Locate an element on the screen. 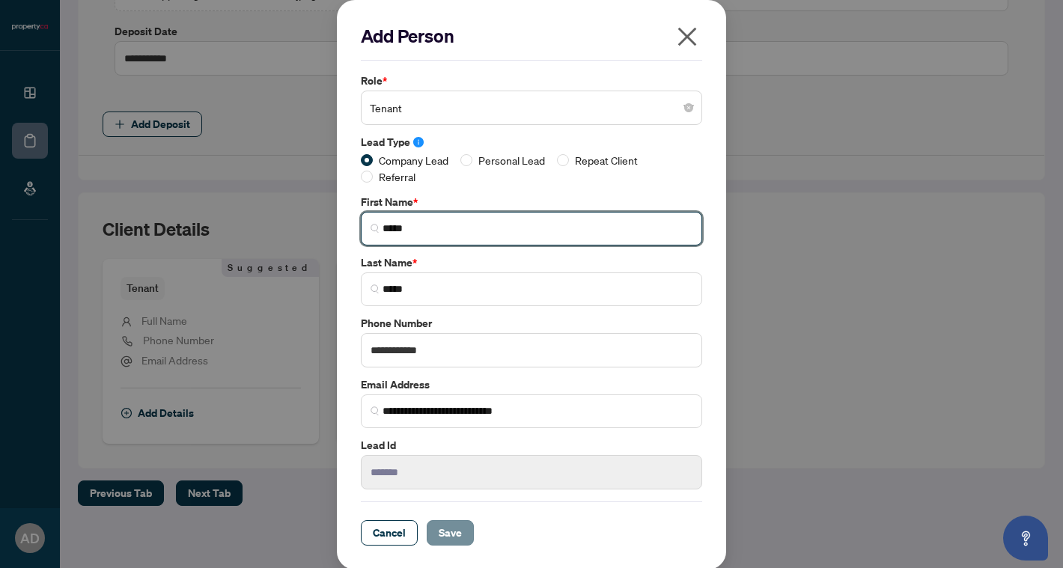 The width and height of the screenshot is (1063, 568). span: Company Lead is located at coordinates (413, 160).